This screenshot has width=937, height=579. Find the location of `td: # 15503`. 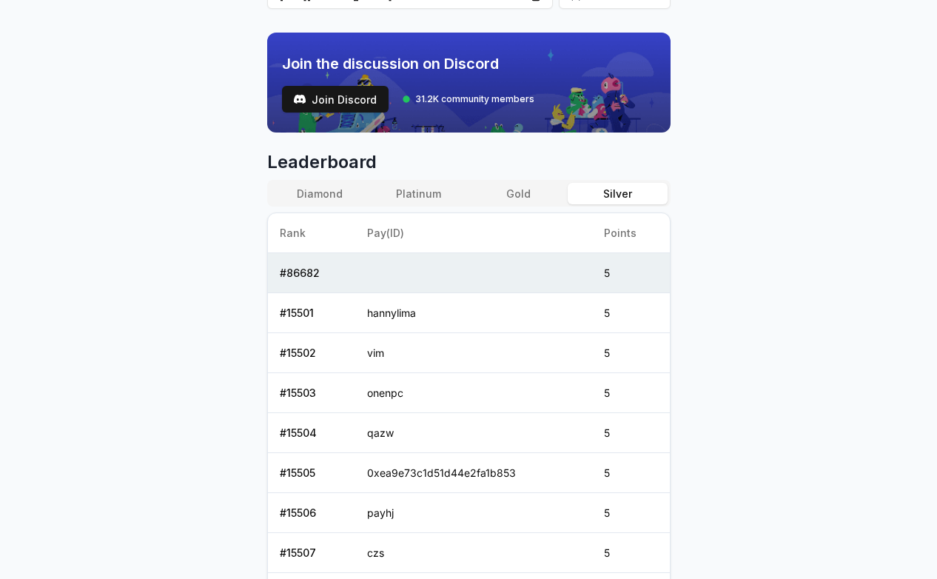

td: # 15503 is located at coordinates (312, 393).